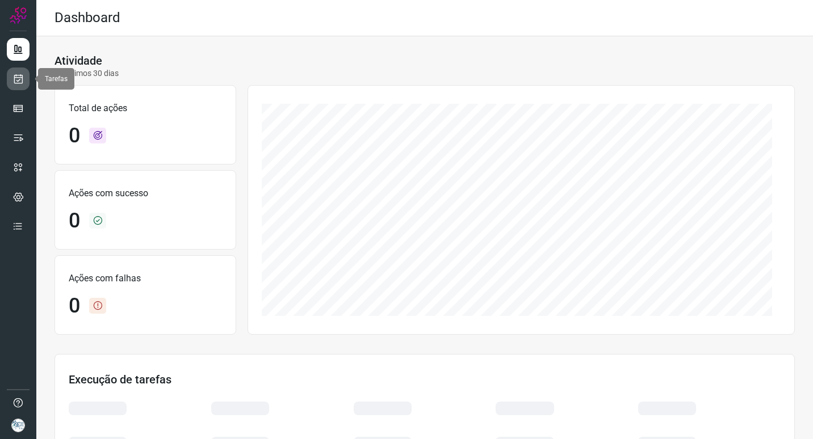  I want to click on h2: Dashboard, so click(87, 18).